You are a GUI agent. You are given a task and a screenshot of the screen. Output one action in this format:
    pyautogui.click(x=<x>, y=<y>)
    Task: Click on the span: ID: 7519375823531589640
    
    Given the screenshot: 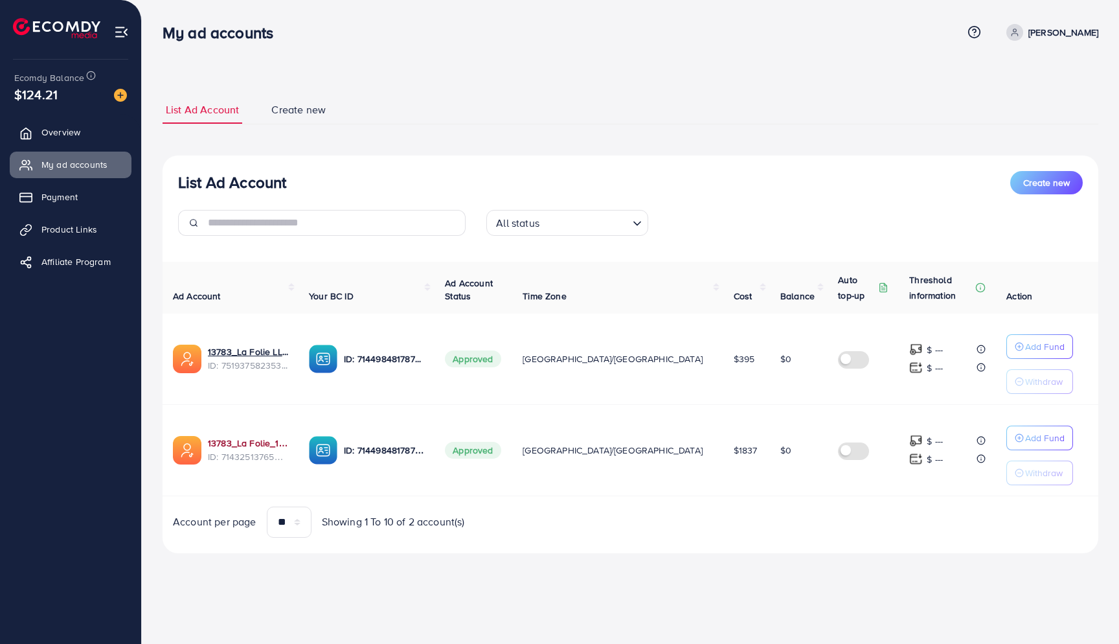 What is the action you would take?
    pyautogui.click(x=248, y=365)
    